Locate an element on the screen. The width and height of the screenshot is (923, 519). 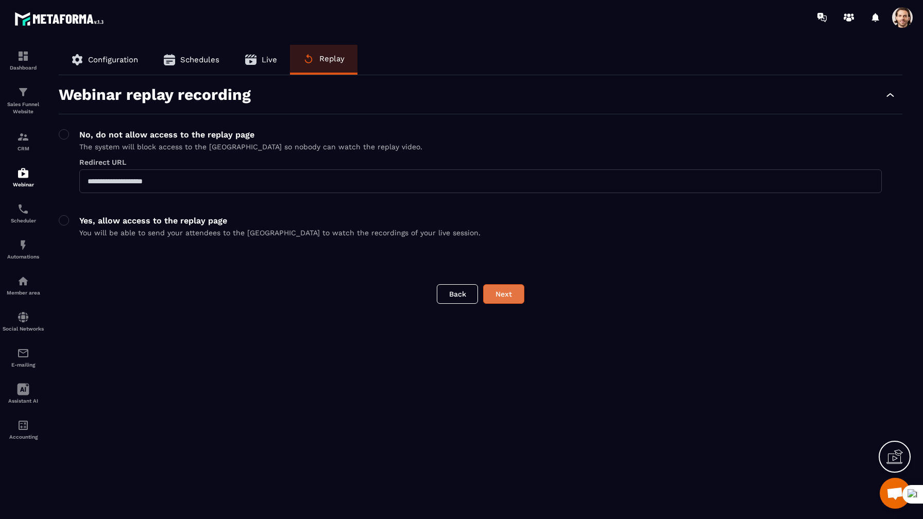
a: schedulerschedulerScheduler is located at coordinates (23, 213).